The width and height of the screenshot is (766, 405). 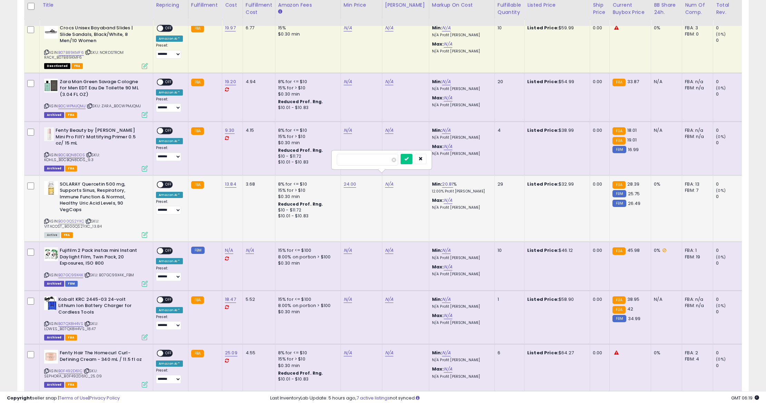 What do you see at coordinates (556, 300) in the screenshot?
I see `div: $58.90` at bounding box center [556, 300].